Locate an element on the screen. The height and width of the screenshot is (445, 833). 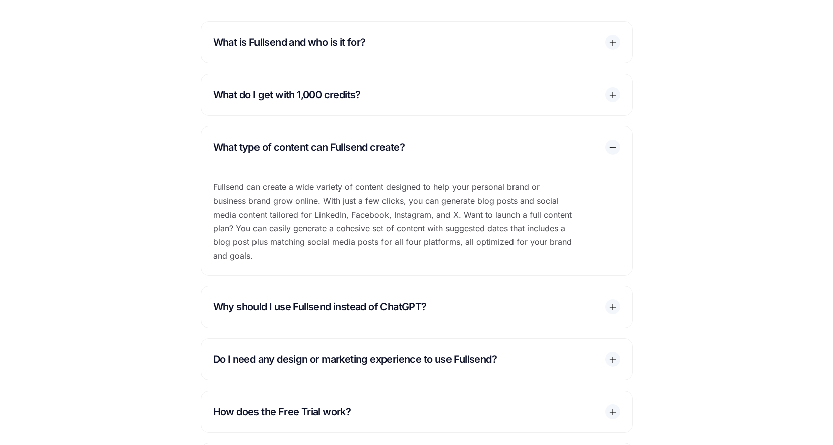
p: What is Fullsend and who is it for? is located at coordinates (299, 42).